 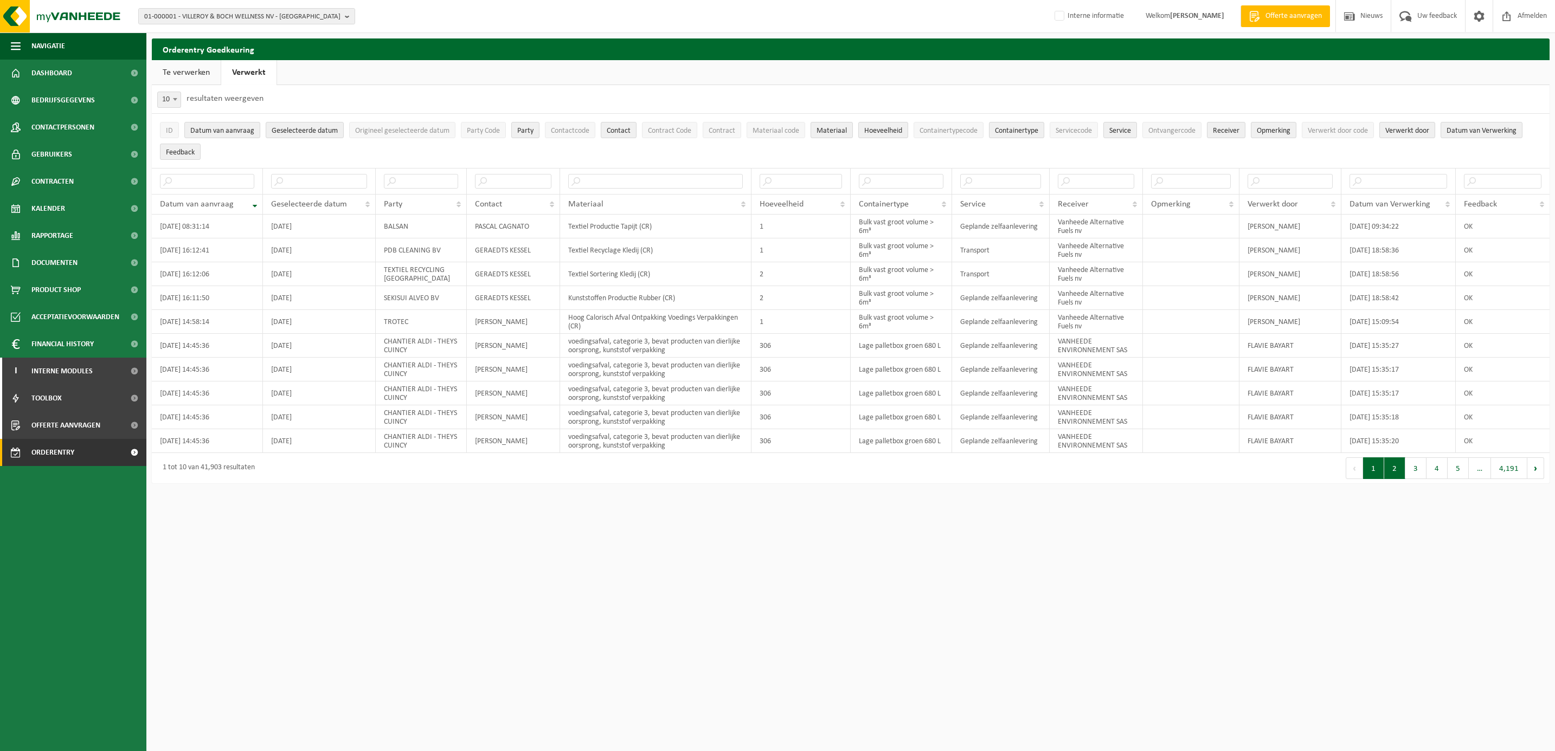 I want to click on button: 2, so click(x=1394, y=468).